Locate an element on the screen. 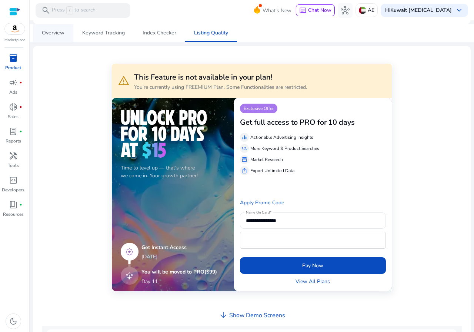  img: amazon.svg is located at coordinates (15, 29).